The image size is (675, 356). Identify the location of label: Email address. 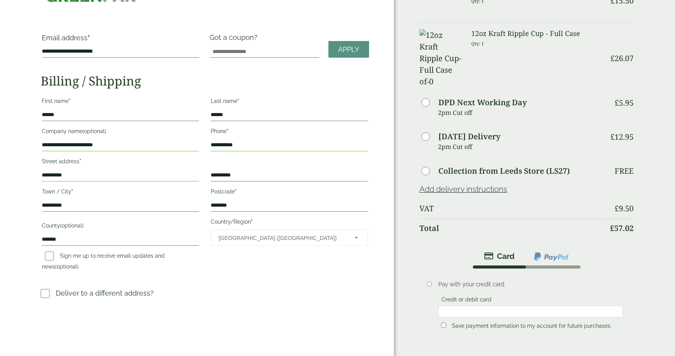
(121, 40).